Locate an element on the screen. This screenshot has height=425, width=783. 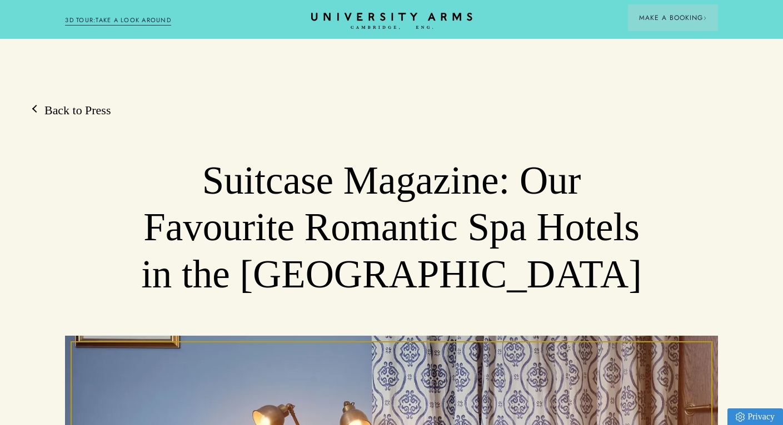
a: Back to Press is located at coordinates (72, 111).